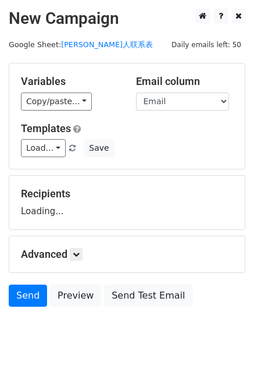  Describe the element at coordinates (127, 254) in the screenshot. I see `h5: Advanced` at that location.